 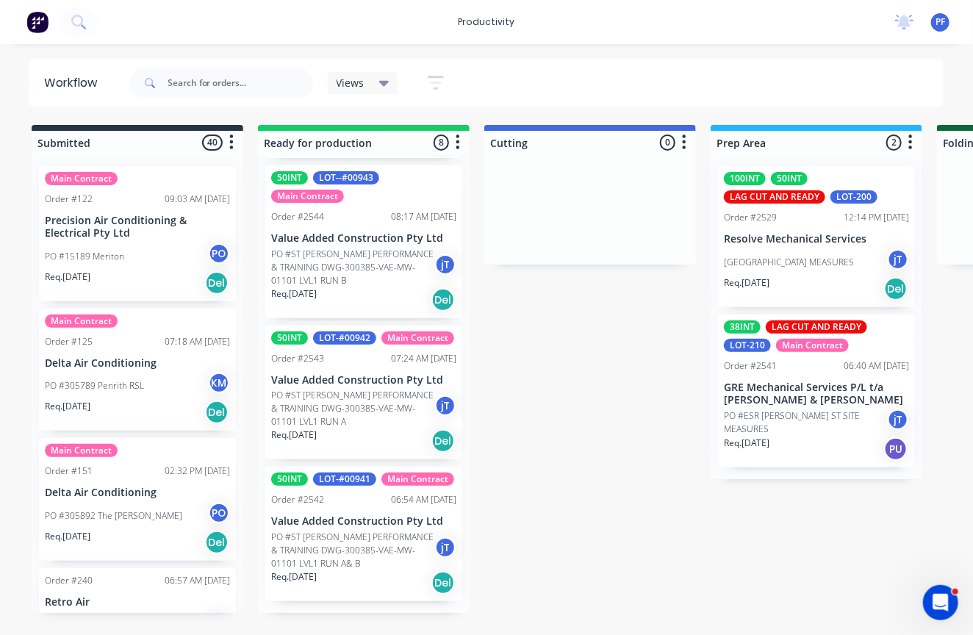 What do you see at coordinates (74, 83) in the screenshot?
I see `div: Workflow` at bounding box center [74, 83].